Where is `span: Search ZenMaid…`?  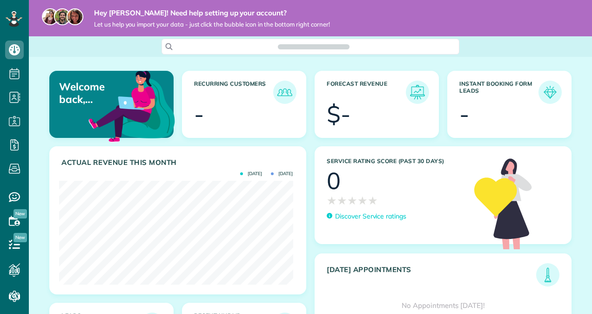 span: Search ZenMaid… is located at coordinates (313, 47).